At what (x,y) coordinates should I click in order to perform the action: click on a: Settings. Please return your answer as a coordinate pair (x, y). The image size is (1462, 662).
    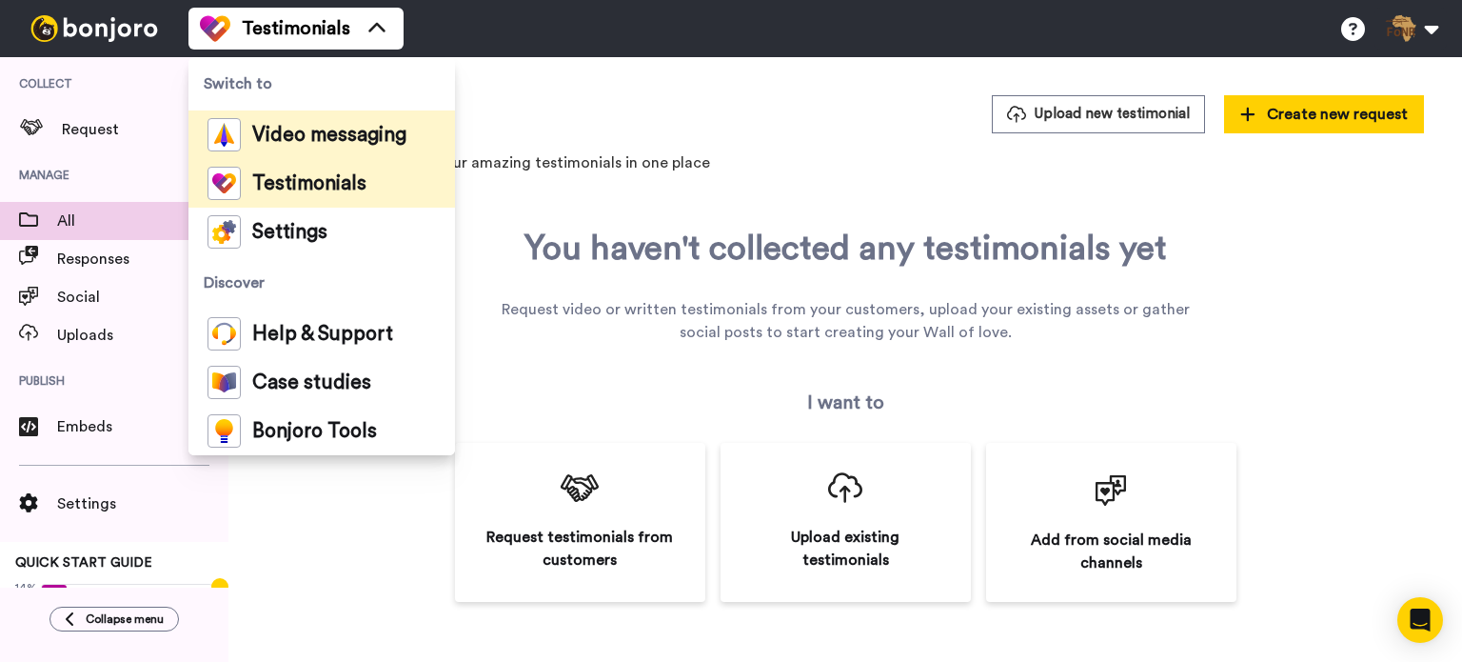
    Looking at the image, I should click on (322, 231).